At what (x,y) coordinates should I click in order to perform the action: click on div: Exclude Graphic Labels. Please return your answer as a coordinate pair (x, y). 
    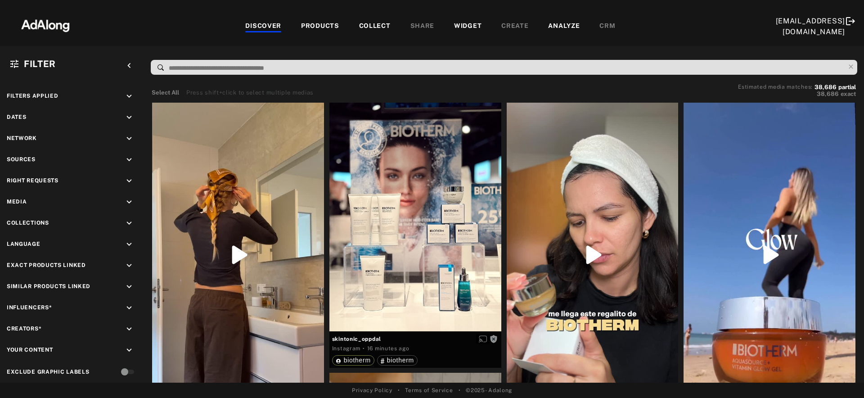
    Looking at the image, I should click on (48, 371).